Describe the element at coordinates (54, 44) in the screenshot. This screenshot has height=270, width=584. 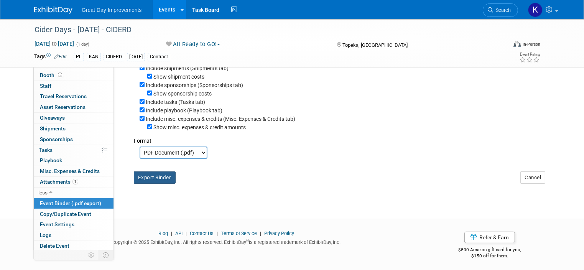
I see `span: to` at that location.